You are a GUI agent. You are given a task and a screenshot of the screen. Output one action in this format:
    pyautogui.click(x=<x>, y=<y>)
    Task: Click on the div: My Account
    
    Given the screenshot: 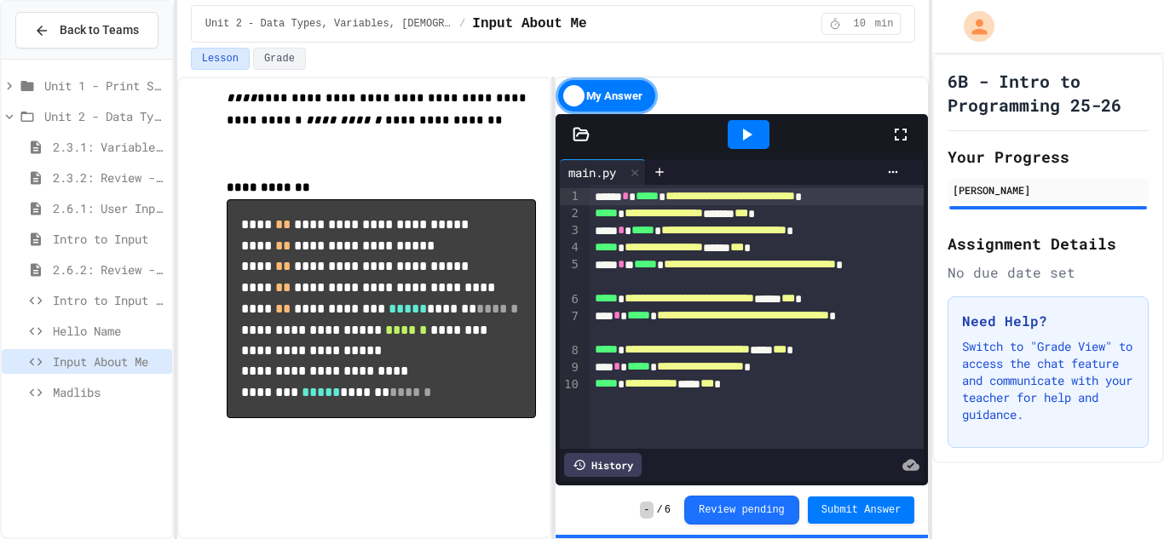 What is the action you would take?
    pyautogui.click(x=972, y=26)
    